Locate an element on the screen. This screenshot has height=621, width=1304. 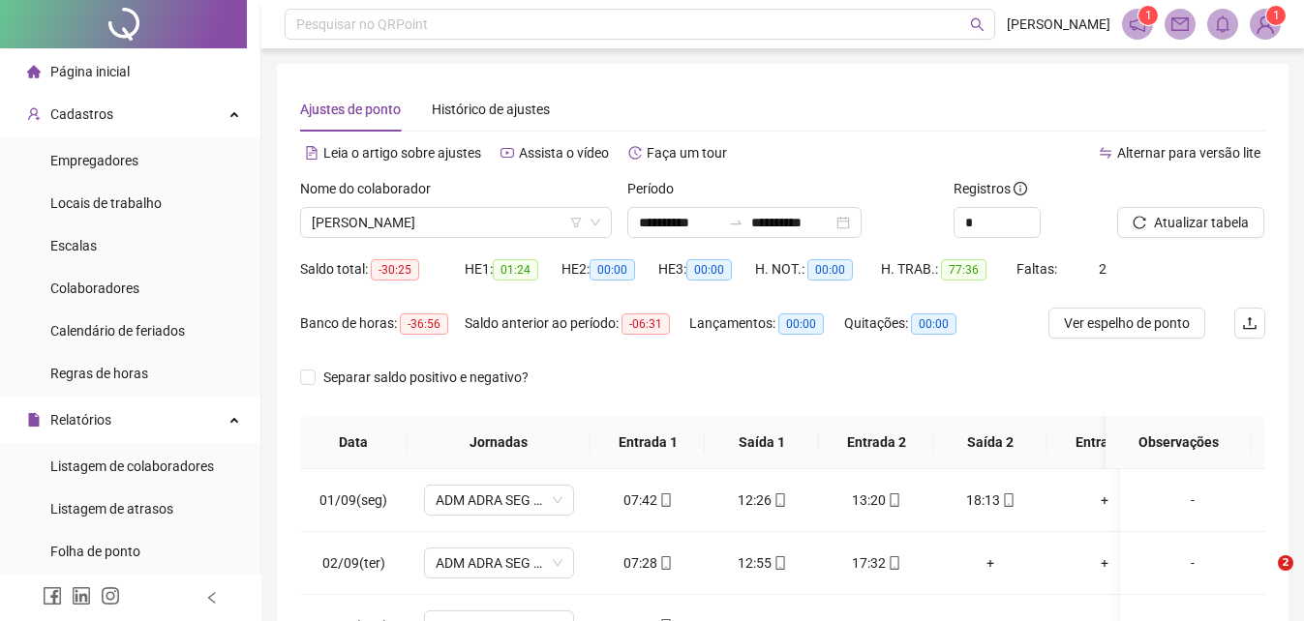
span: -06:31 is located at coordinates (646, 324).